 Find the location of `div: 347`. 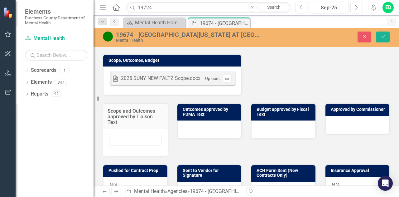

div: 347 is located at coordinates (61, 82).